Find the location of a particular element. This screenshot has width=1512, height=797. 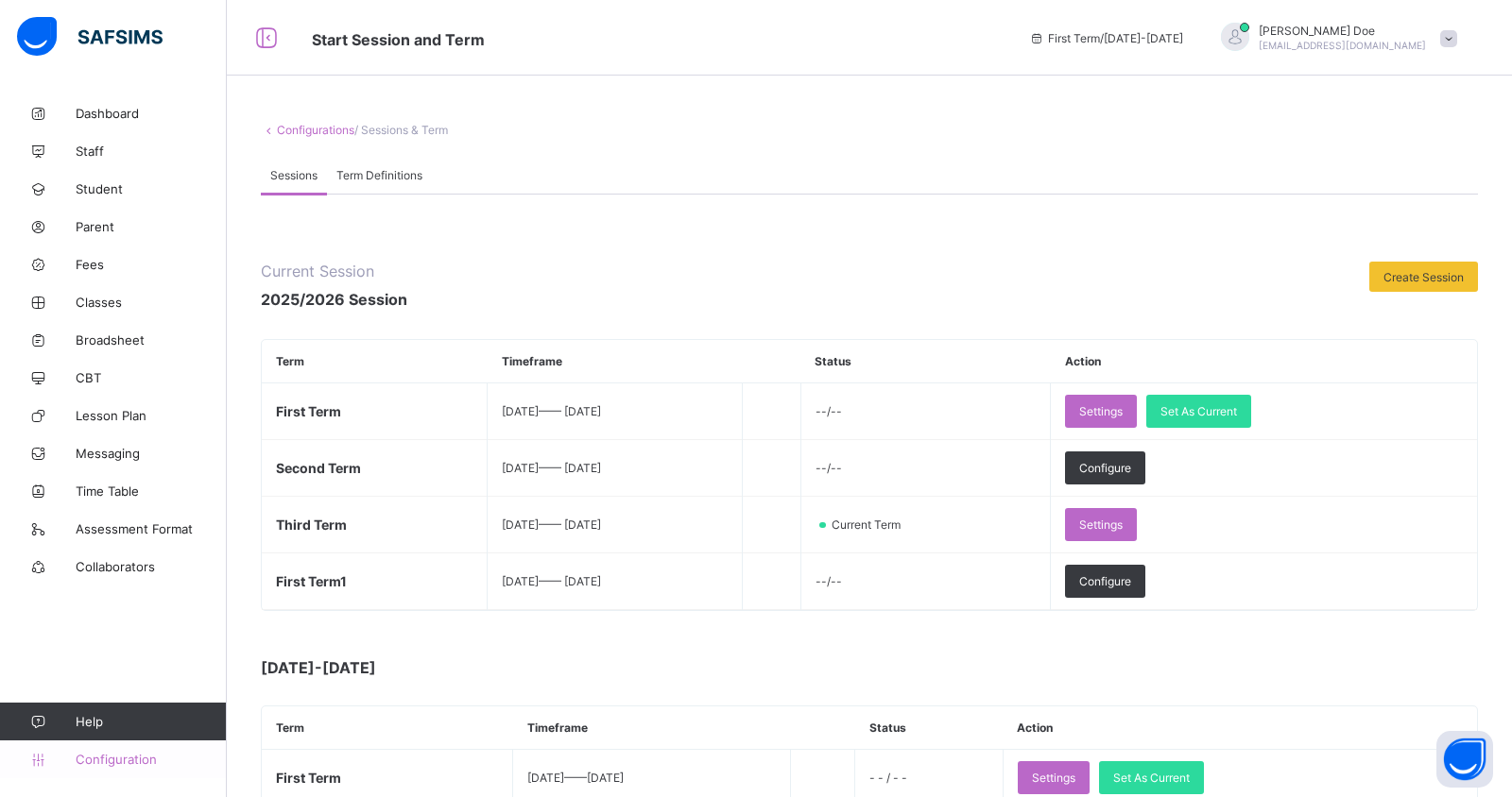

span: Second Term is located at coordinates (318, 467).